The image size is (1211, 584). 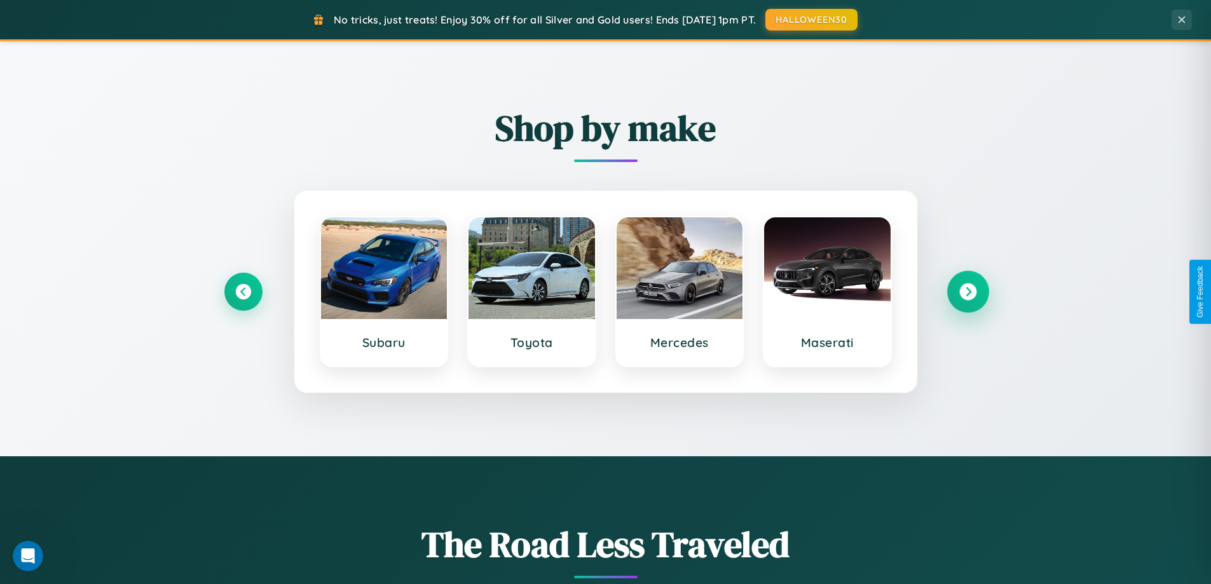 I want to click on button: HALLOWEEN30, so click(x=811, y=20).